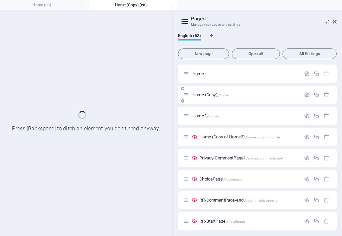  I want to click on span: /privacy-commentpage1, so click(265, 158).